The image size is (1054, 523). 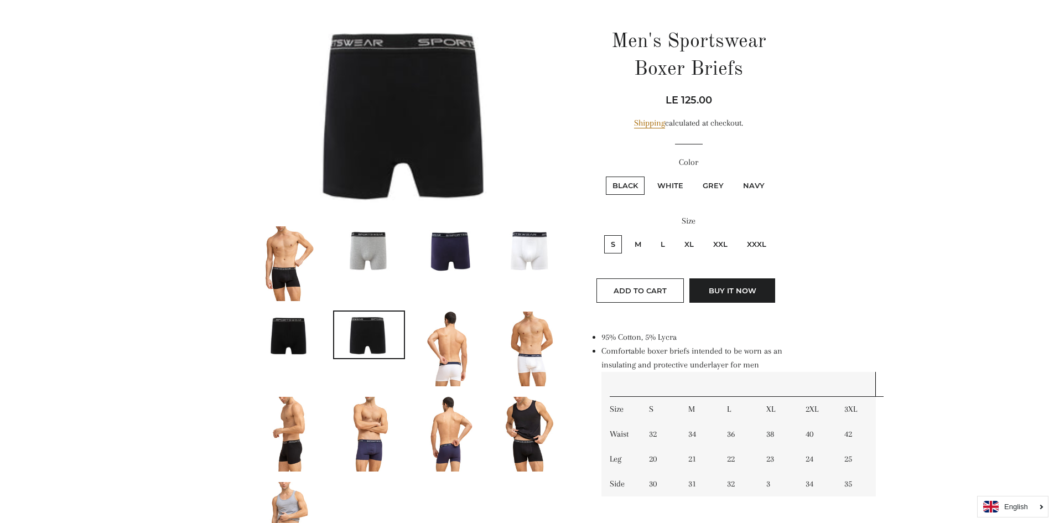 What do you see at coordinates (638, 244) in the screenshot?
I see `label: M` at bounding box center [638, 244].